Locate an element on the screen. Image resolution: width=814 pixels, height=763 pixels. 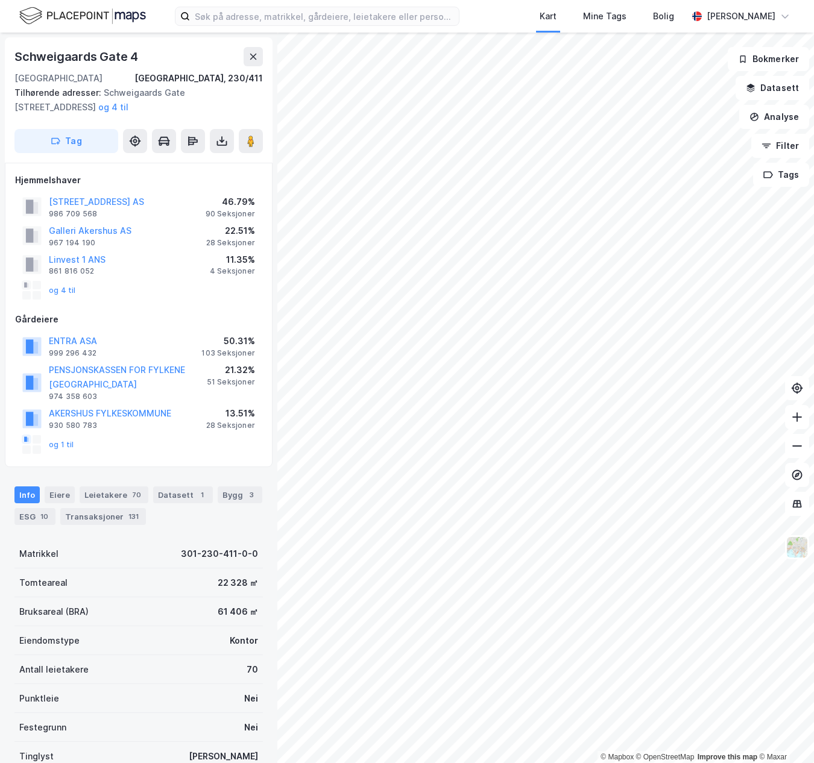
div: 986 709 568 is located at coordinates (73, 214).